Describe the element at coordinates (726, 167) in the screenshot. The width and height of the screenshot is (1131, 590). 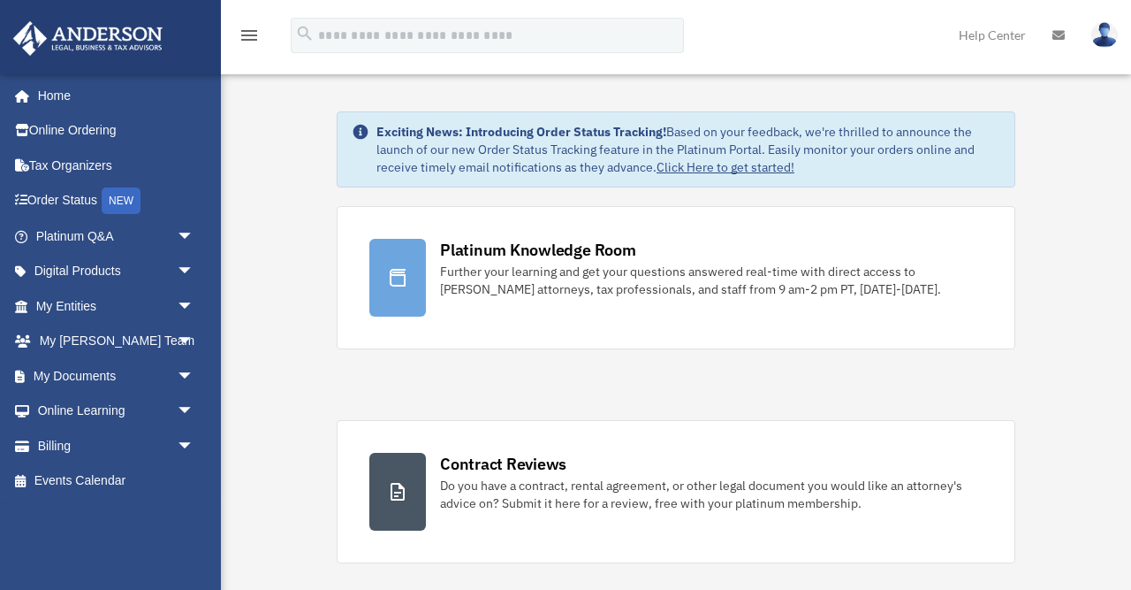
I see `a: Click Here to get started!` at that location.